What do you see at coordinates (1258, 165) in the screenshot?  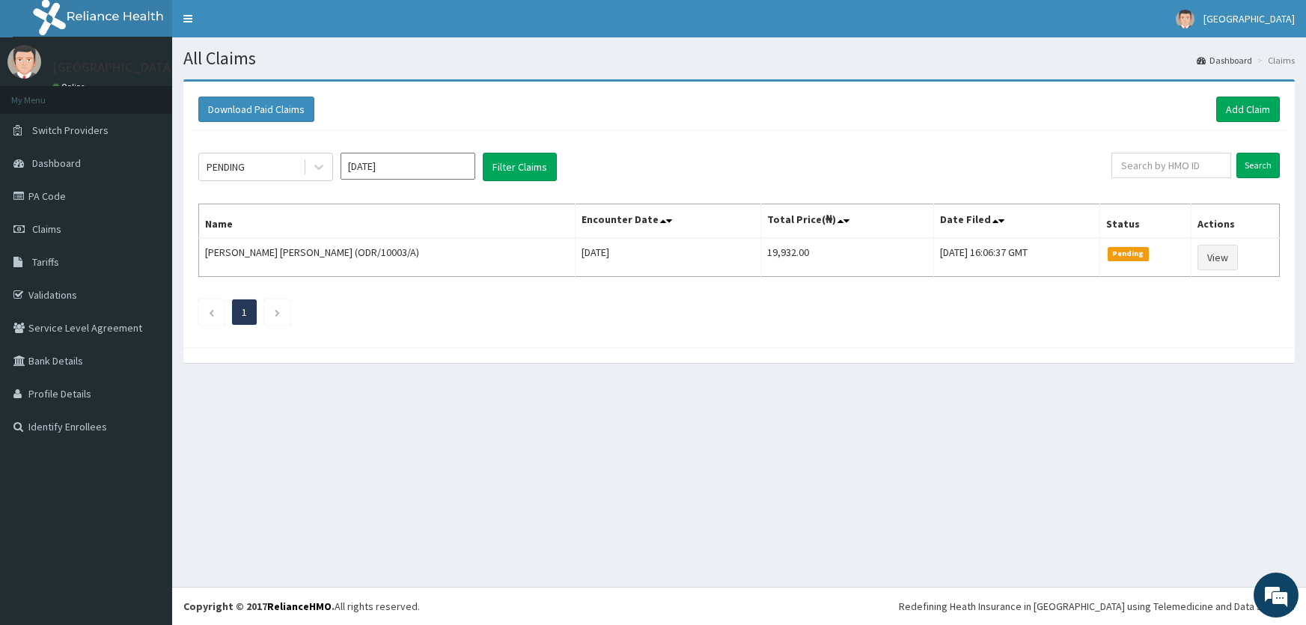 I see `input: Search` at bounding box center [1258, 165].